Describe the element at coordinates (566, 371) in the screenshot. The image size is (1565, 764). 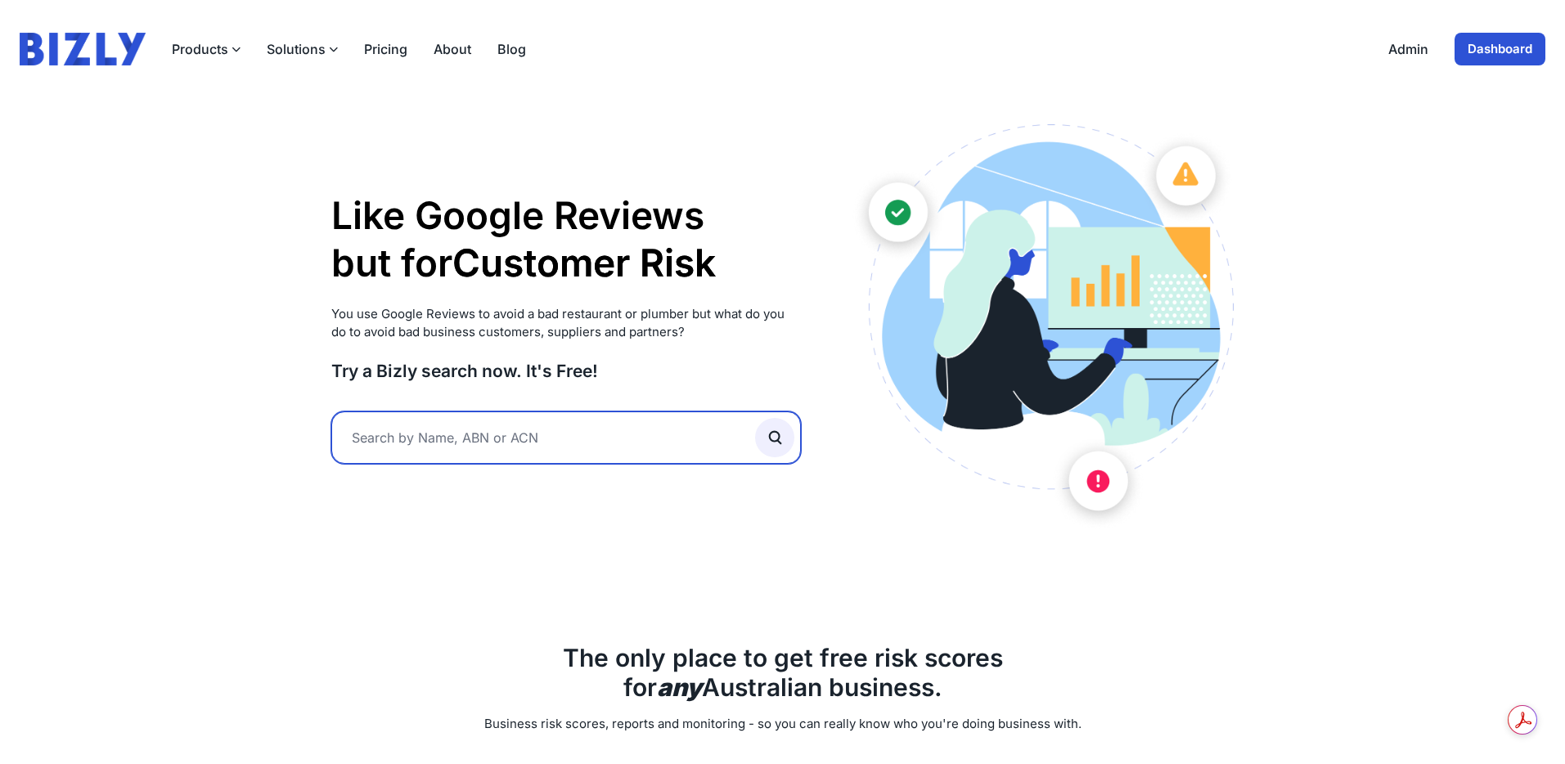
I see `h3: Try a Bizly search now. It's Free!` at that location.